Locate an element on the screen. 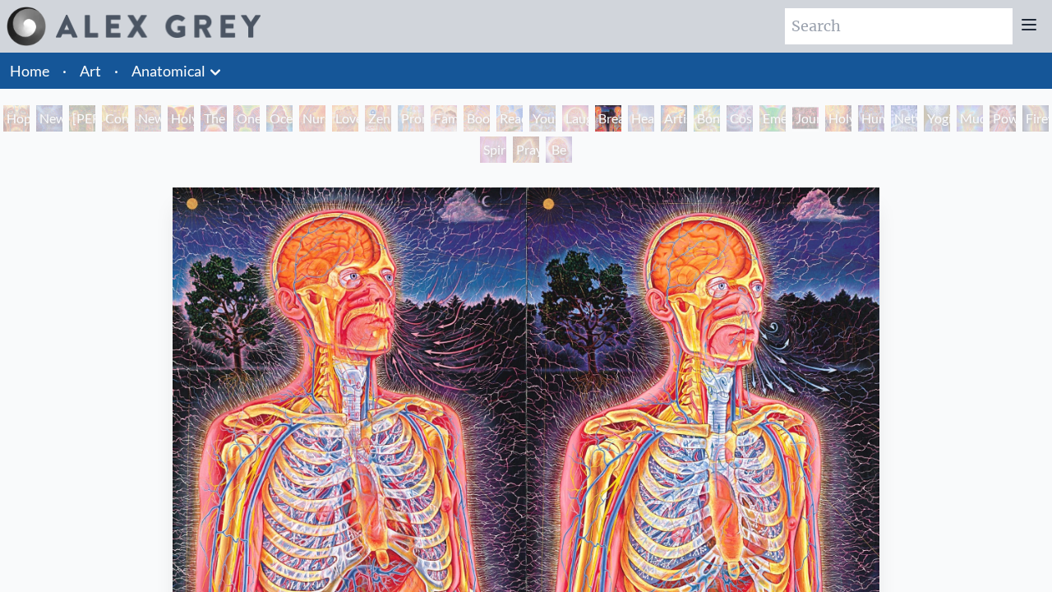 This screenshot has width=1052, height=592. div: Family is located at coordinates (444, 118).